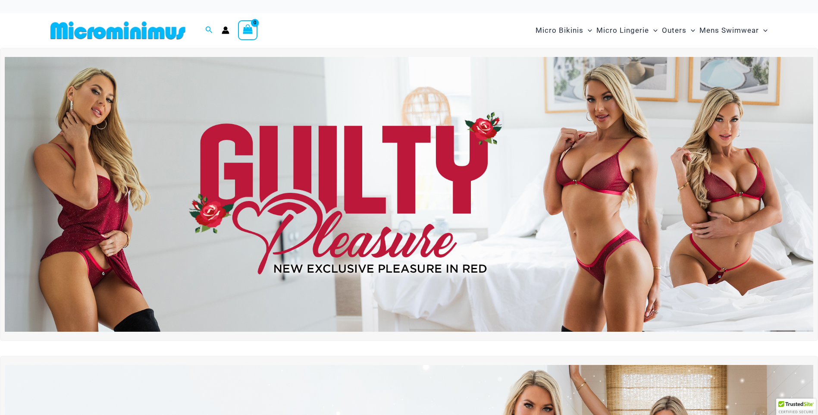 This screenshot has width=818, height=415. Describe the element at coordinates (118, 30) in the screenshot. I see `img: MM SHOP LOGO FLAT` at that location.